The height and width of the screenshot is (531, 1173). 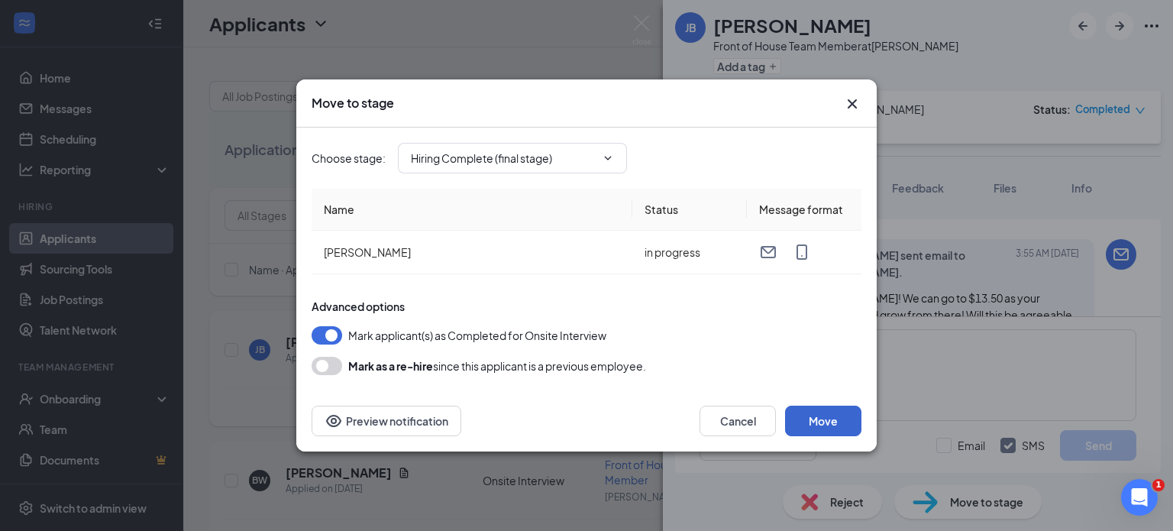 I want to click on td: in progress, so click(x=690, y=252).